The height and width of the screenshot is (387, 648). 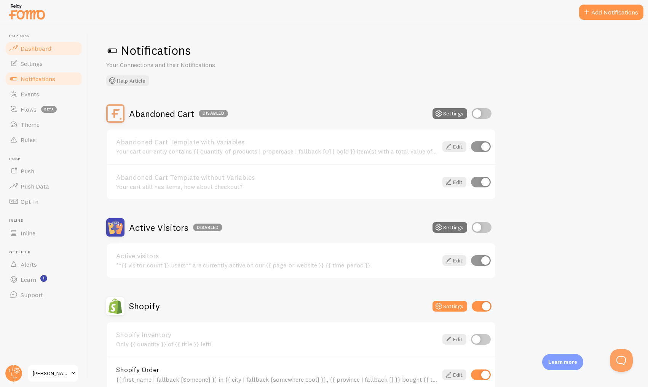 I want to click on a: Abandoned Cart Template without Variables, so click(x=277, y=177).